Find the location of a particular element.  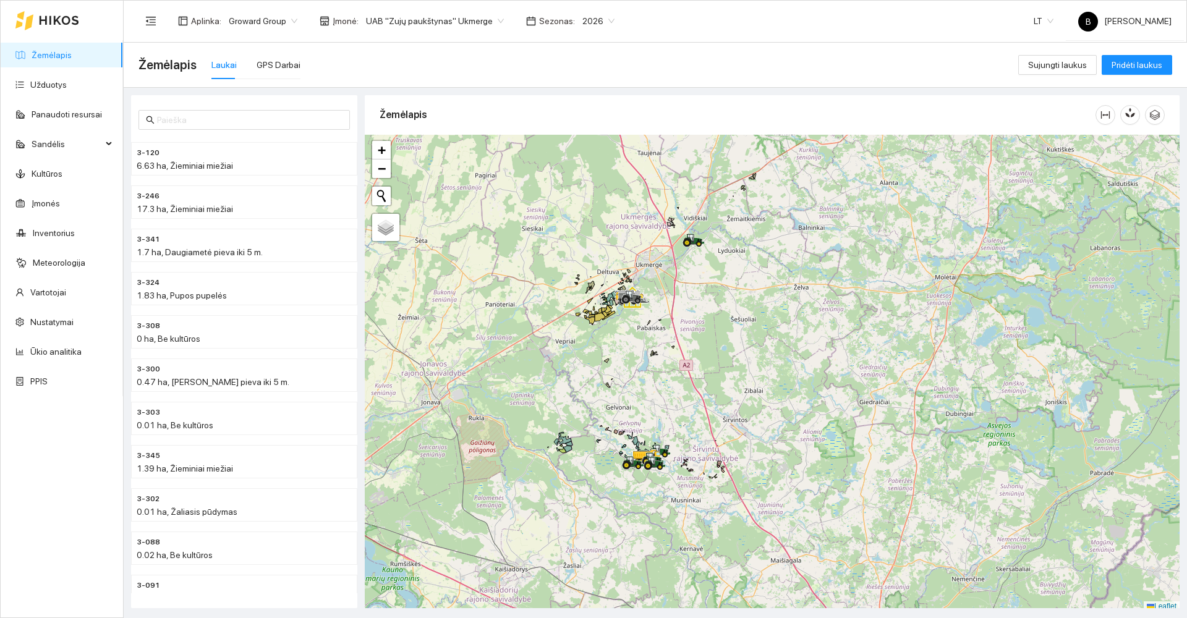

span: 17.3 ha, Žieminiai miežiai is located at coordinates (185, 209).